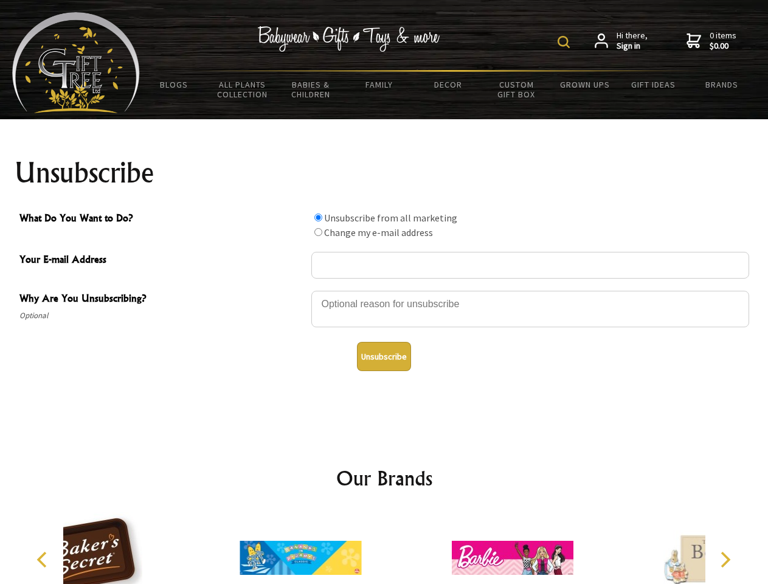 The image size is (768, 584). Describe the element at coordinates (632, 41) in the screenshot. I see `span: Hi there,` at that location.